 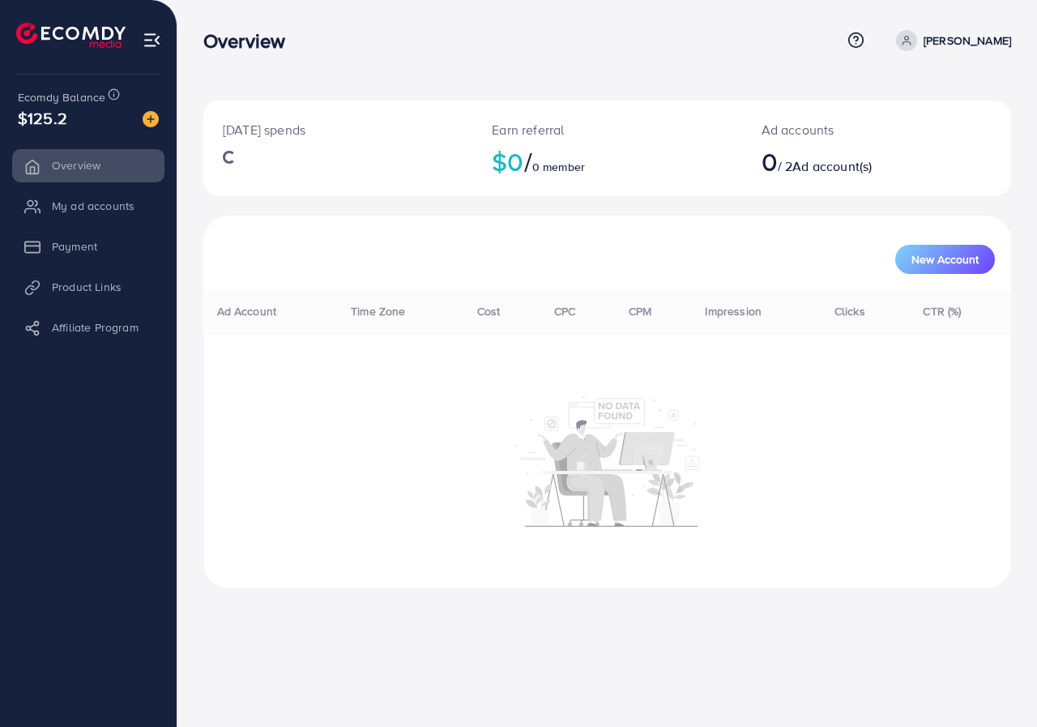 What do you see at coordinates (607, 130) in the screenshot?
I see `p: Earn referral` at bounding box center [607, 130].